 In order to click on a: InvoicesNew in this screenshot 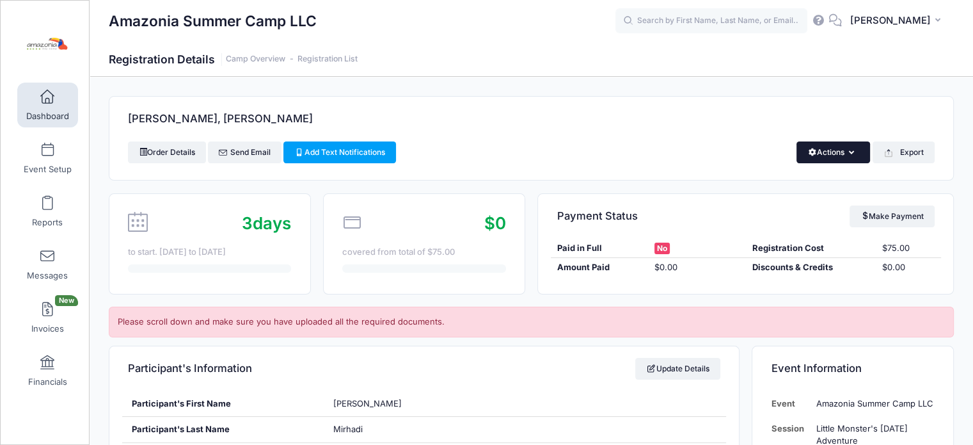, I will do `click(47, 317)`.